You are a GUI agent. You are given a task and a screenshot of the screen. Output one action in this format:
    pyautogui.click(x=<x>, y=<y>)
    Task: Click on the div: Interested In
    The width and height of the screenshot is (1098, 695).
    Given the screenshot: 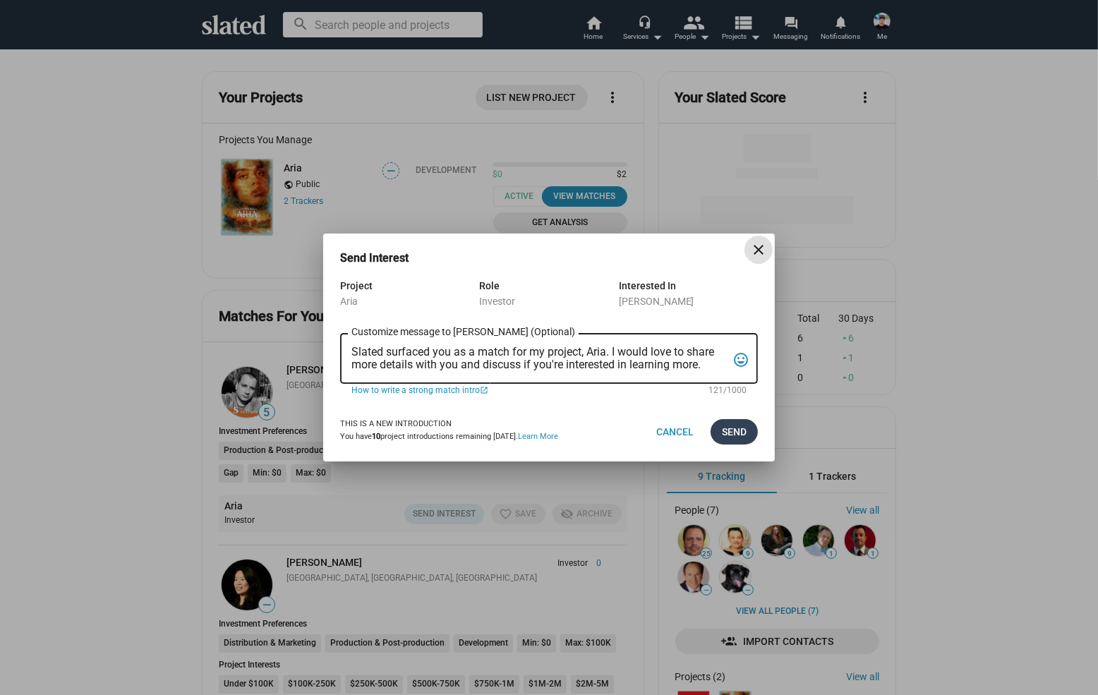 What is the action you would take?
    pyautogui.click(x=688, y=286)
    